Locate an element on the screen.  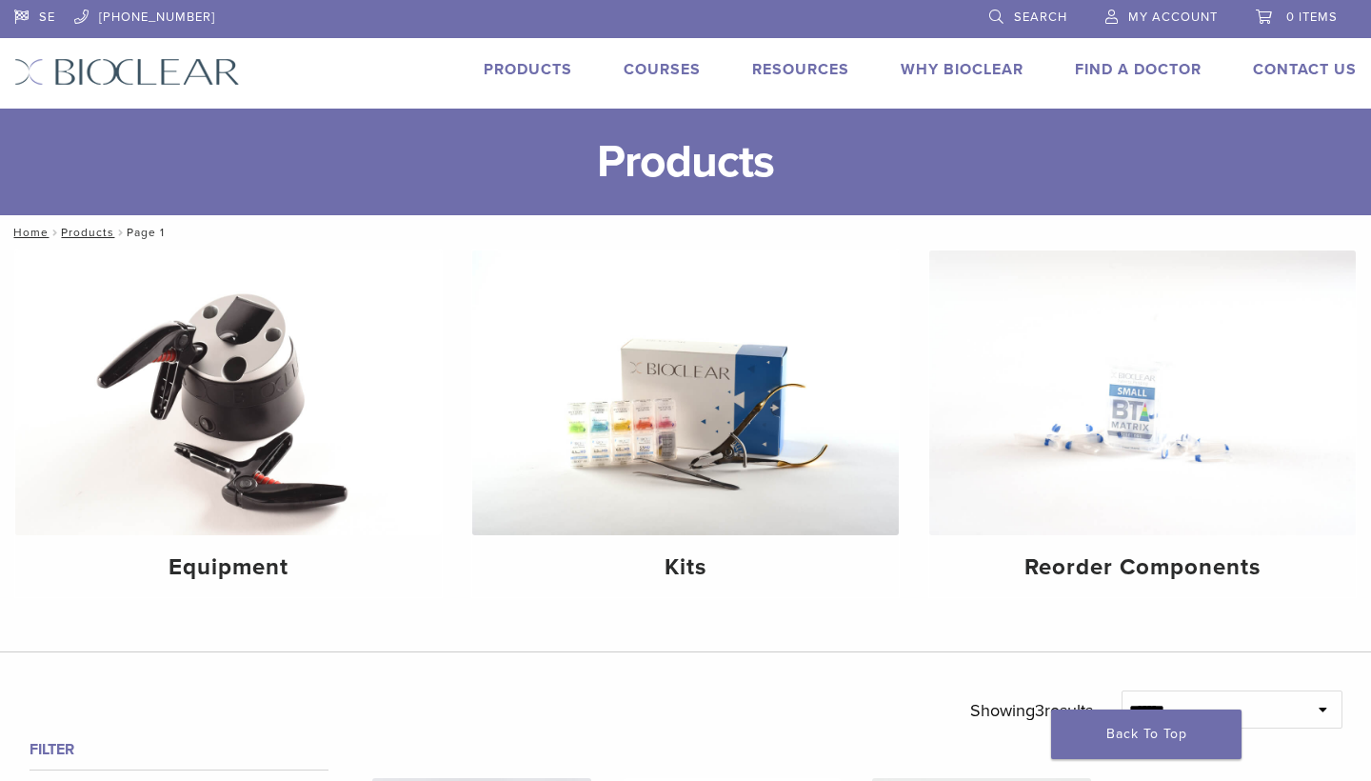
a: Resources is located at coordinates (801, 69).